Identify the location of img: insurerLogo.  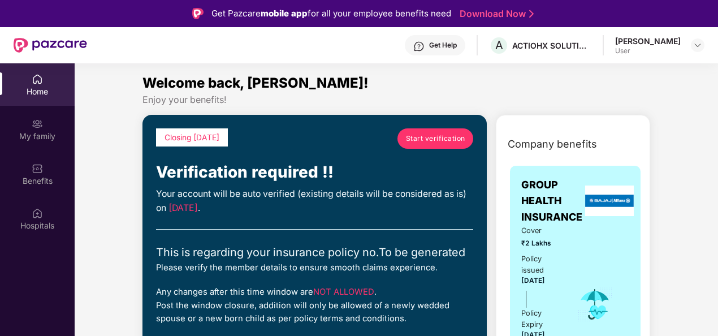
(610, 201).